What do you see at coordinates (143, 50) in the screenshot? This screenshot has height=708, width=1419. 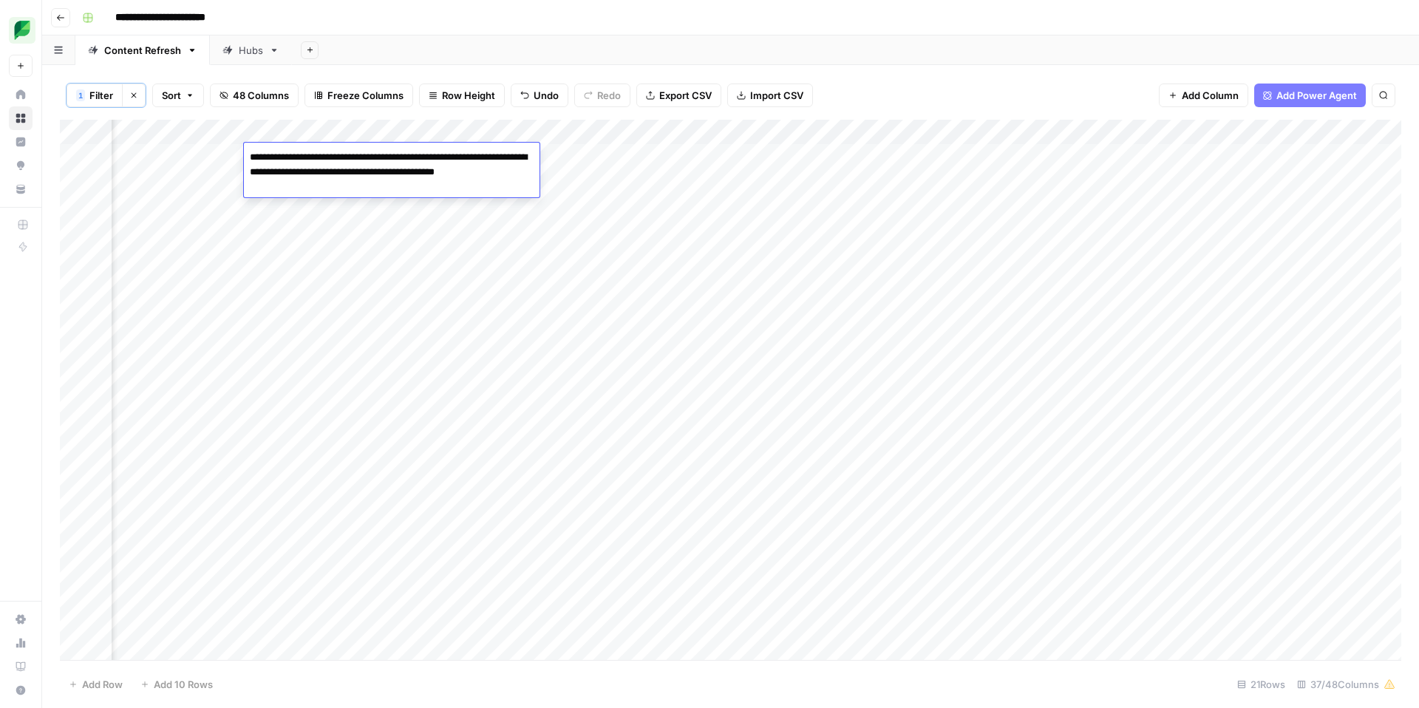 I see `div: Content Refresh` at bounding box center [143, 50].